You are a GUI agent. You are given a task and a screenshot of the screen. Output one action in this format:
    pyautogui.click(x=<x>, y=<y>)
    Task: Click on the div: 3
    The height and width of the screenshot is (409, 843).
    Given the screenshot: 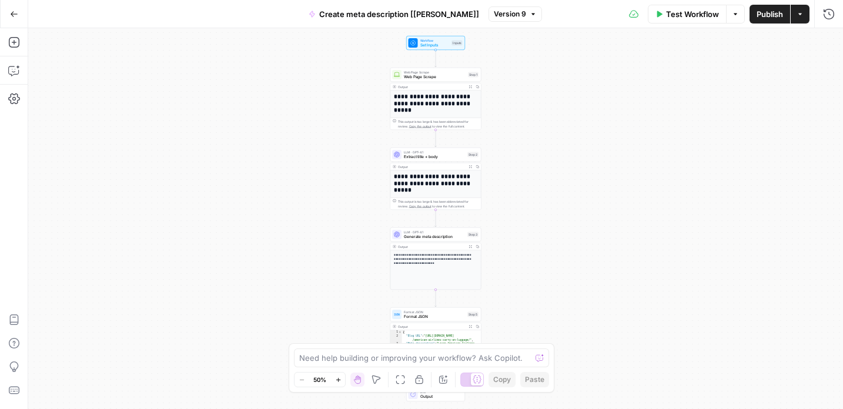 What is the action you would take?
    pyautogui.click(x=396, y=351)
    